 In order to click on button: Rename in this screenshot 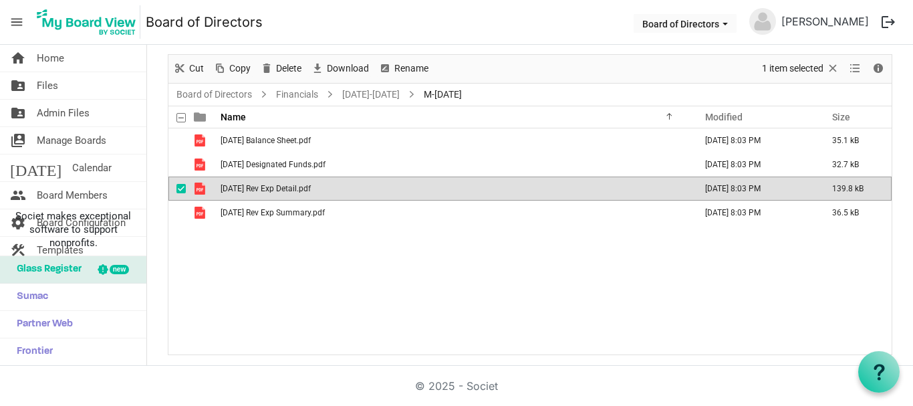, I will do `click(404, 68)`.